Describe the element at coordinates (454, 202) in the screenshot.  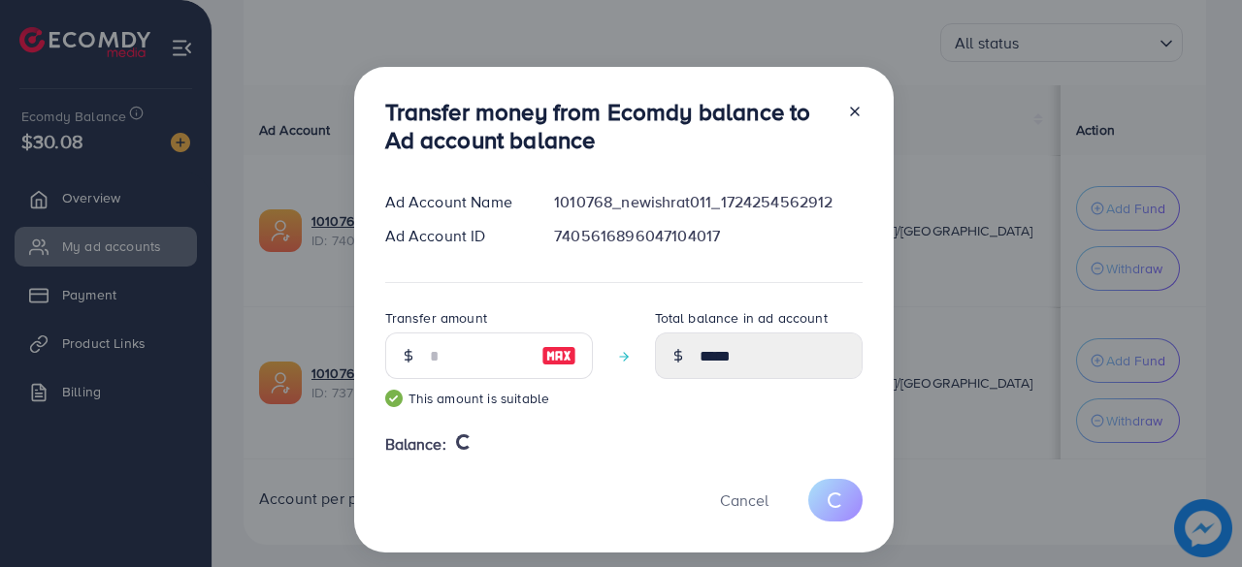
I see `div: Ad Account Name` at that location.